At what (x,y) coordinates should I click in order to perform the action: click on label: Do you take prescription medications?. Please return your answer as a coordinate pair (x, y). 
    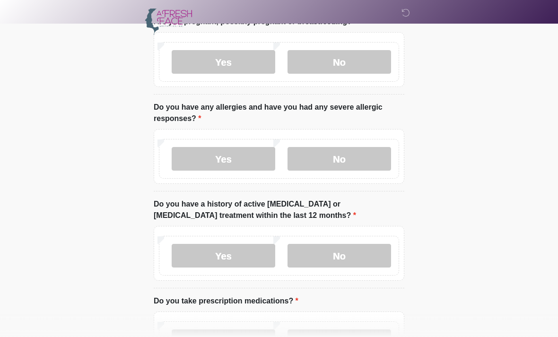
    Looking at the image, I should click on (226, 301).